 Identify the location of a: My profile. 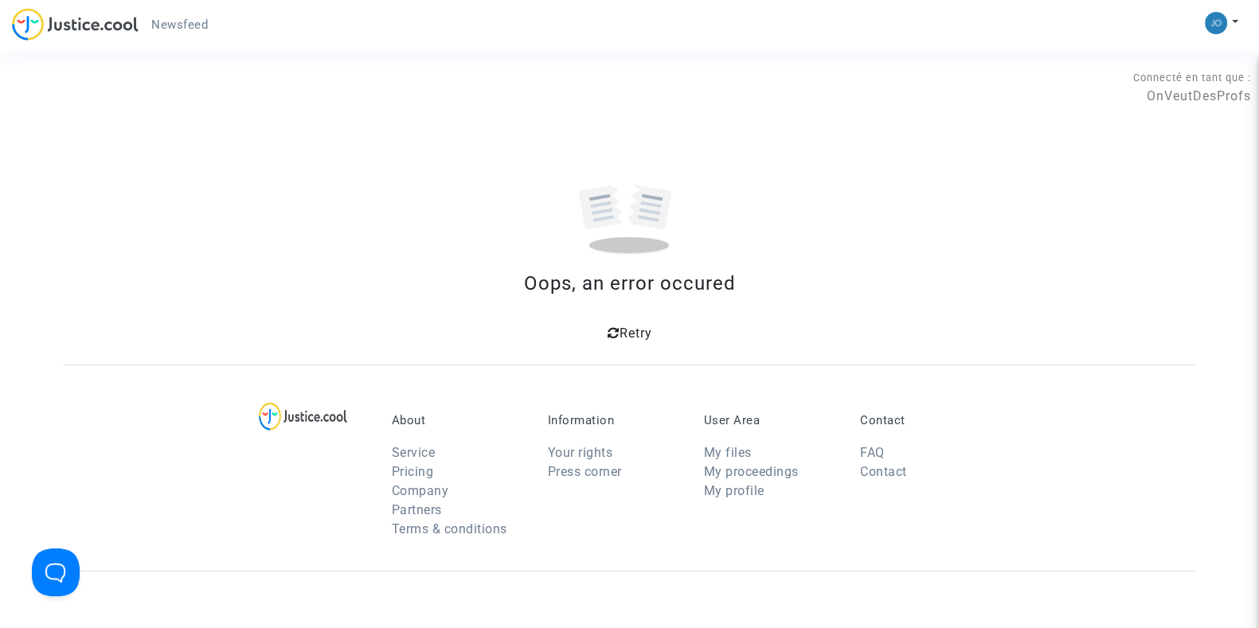
(734, 491).